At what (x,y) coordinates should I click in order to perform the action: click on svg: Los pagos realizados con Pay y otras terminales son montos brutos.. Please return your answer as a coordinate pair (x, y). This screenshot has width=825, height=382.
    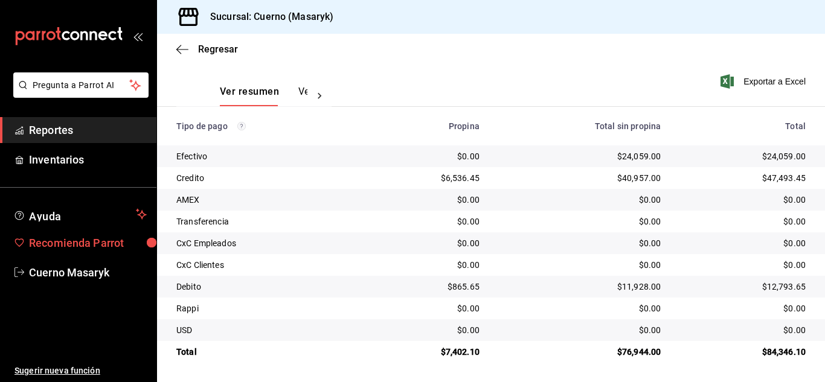
    Looking at the image, I should click on (242, 126).